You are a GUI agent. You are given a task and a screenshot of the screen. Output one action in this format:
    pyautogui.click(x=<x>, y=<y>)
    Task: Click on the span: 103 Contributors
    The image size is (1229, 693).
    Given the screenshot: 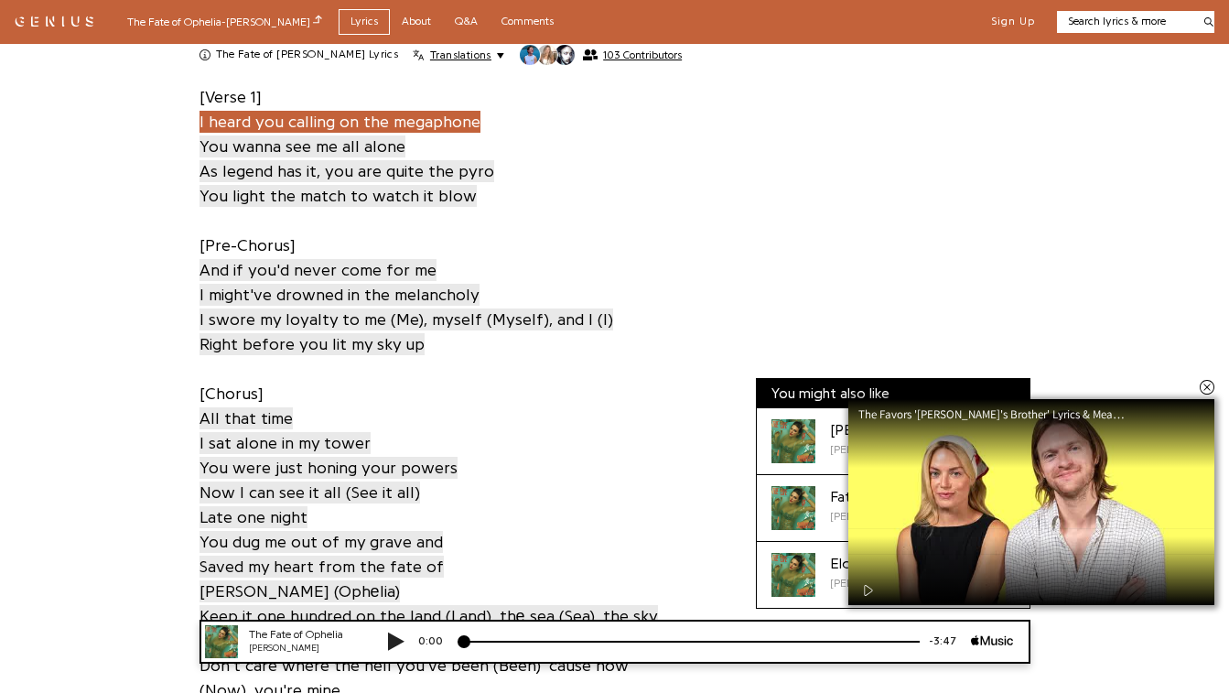 What is the action you would take?
    pyautogui.click(x=643, y=55)
    